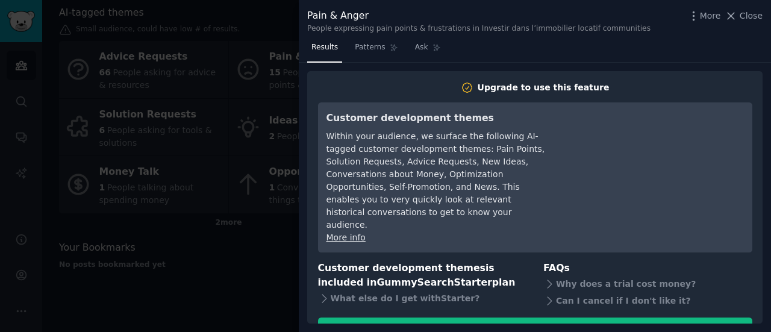 The height and width of the screenshot is (332, 771). What do you see at coordinates (325, 50) in the screenshot?
I see `a: Results` at bounding box center [325, 50].